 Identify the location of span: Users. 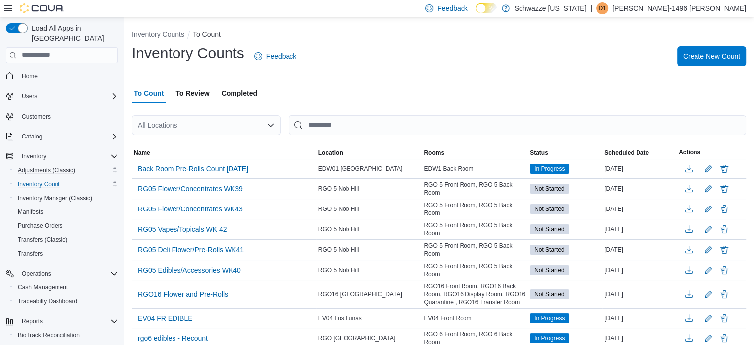
(29, 96).